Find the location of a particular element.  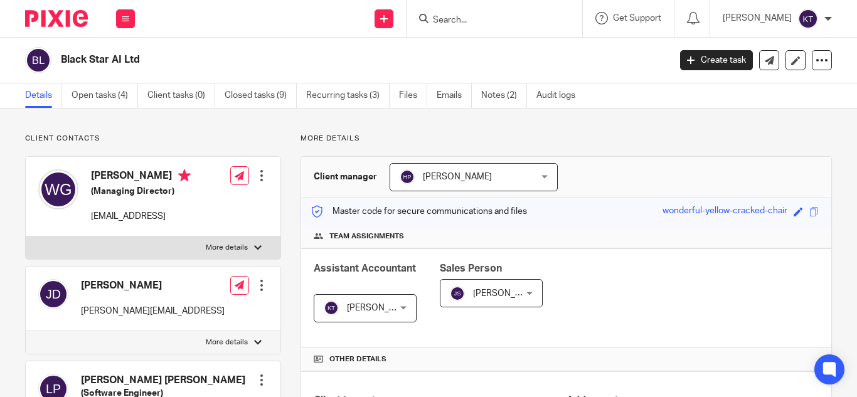

a: Client tasks (0) is located at coordinates (181, 95).